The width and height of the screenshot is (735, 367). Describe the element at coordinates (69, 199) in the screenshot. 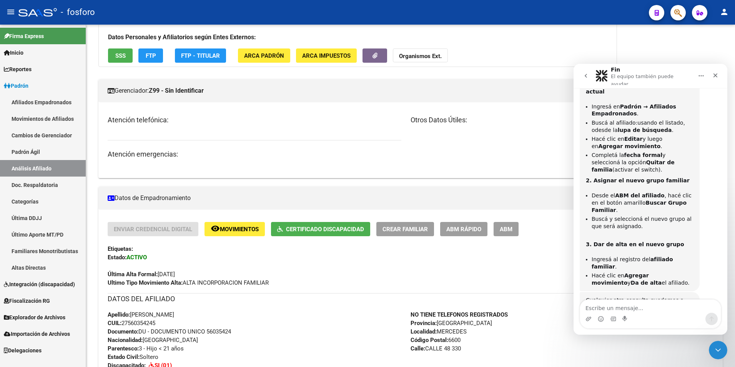

I see `li: Ingresá al registro del .` at that location.